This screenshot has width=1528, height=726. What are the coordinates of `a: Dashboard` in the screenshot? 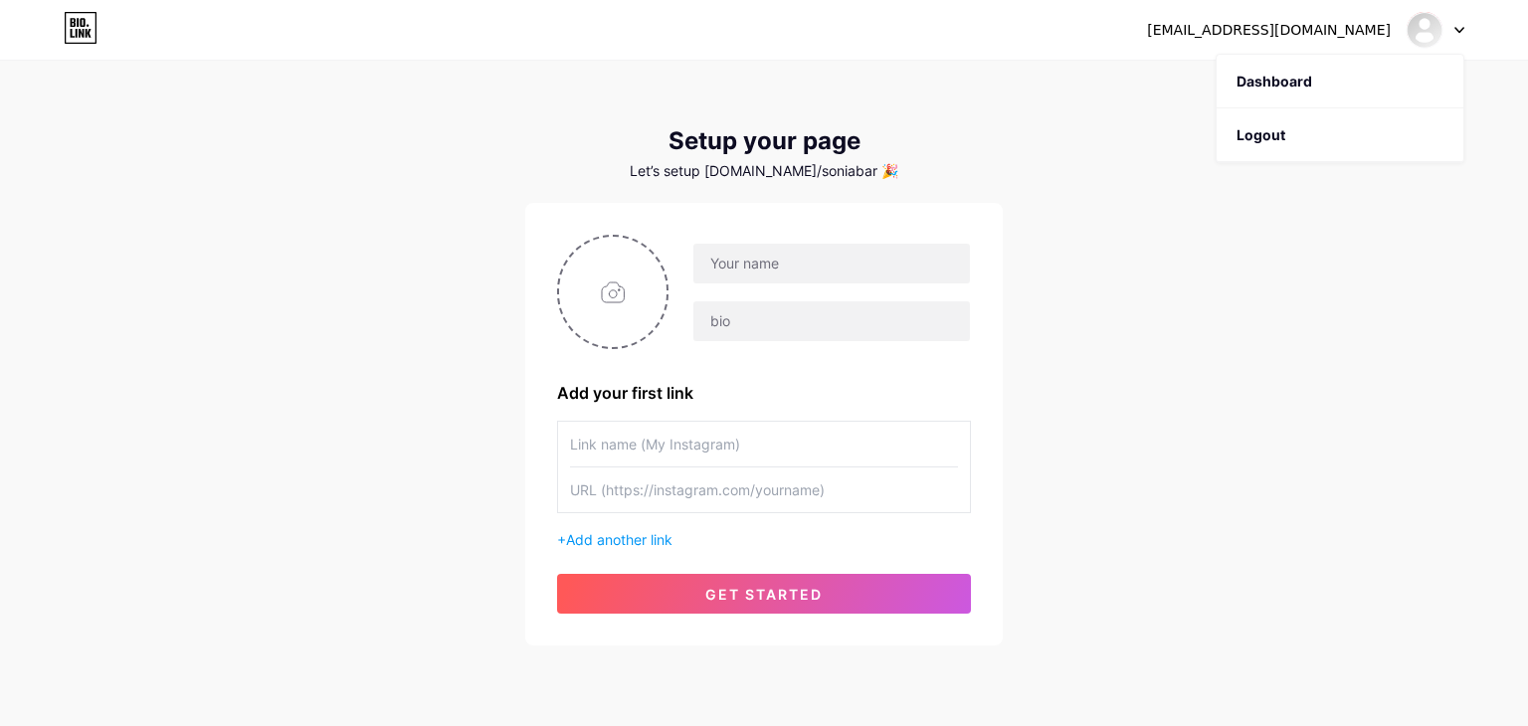 It's located at (1340, 82).